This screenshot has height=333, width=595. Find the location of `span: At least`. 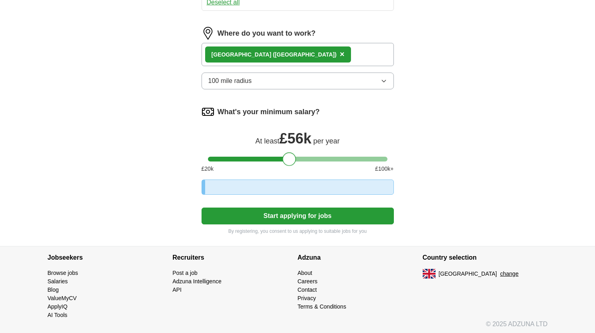

span: At least is located at coordinates (267, 141).